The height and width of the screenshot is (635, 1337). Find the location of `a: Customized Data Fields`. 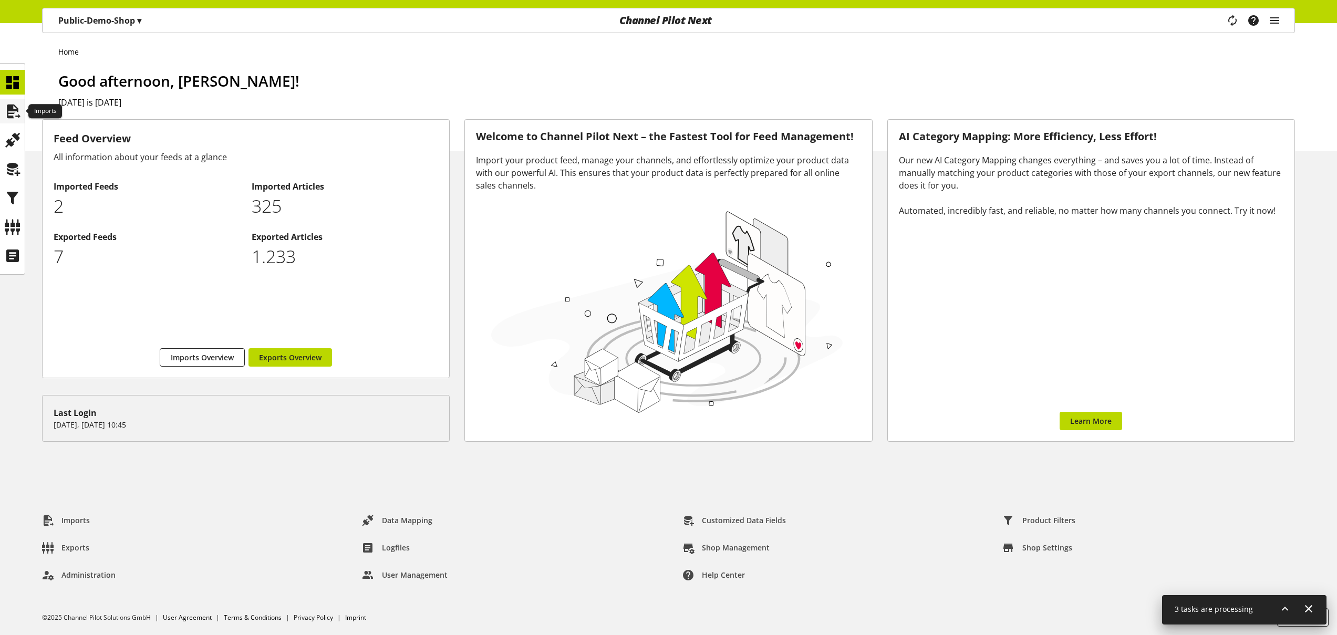

a: Customized Data Fields is located at coordinates (734, 521).